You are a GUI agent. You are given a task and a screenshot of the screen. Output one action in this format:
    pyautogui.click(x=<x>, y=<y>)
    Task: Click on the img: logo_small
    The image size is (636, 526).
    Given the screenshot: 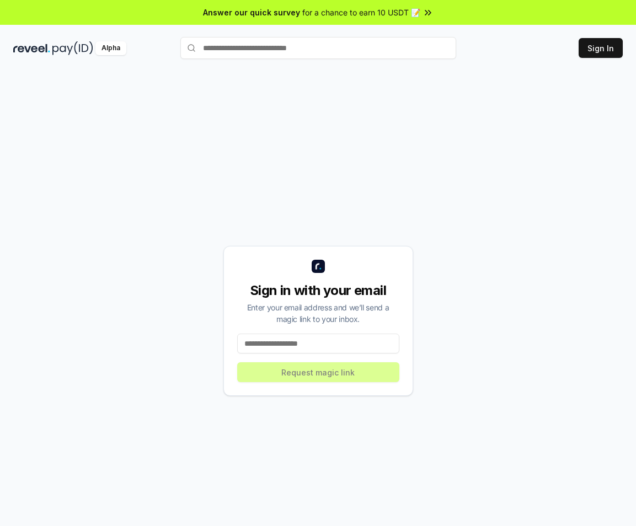 What is the action you would take?
    pyautogui.click(x=318, y=266)
    